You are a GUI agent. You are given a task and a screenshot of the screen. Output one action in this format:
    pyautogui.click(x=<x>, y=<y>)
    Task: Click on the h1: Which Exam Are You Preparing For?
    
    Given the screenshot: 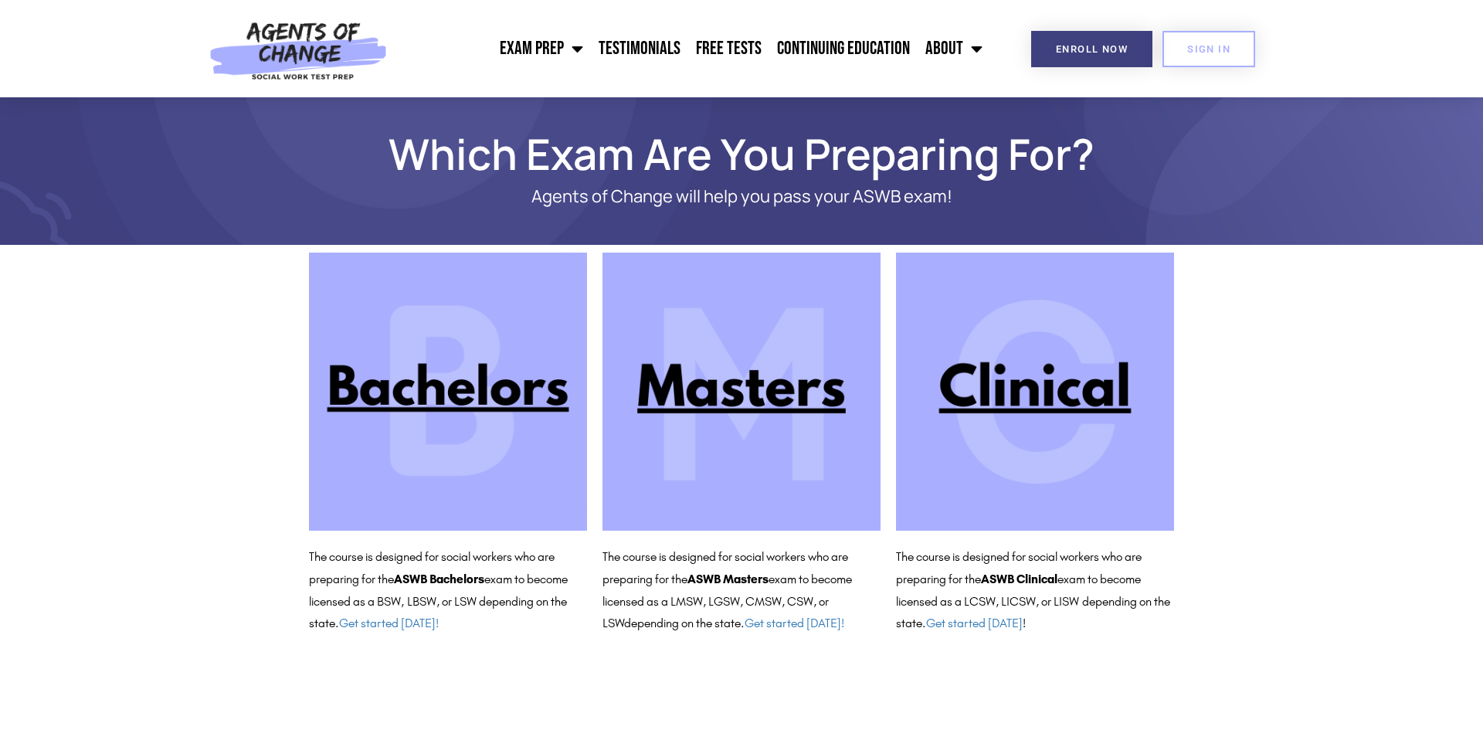 What is the action you would take?
    pyautogui.click(x=742, y=154)
    